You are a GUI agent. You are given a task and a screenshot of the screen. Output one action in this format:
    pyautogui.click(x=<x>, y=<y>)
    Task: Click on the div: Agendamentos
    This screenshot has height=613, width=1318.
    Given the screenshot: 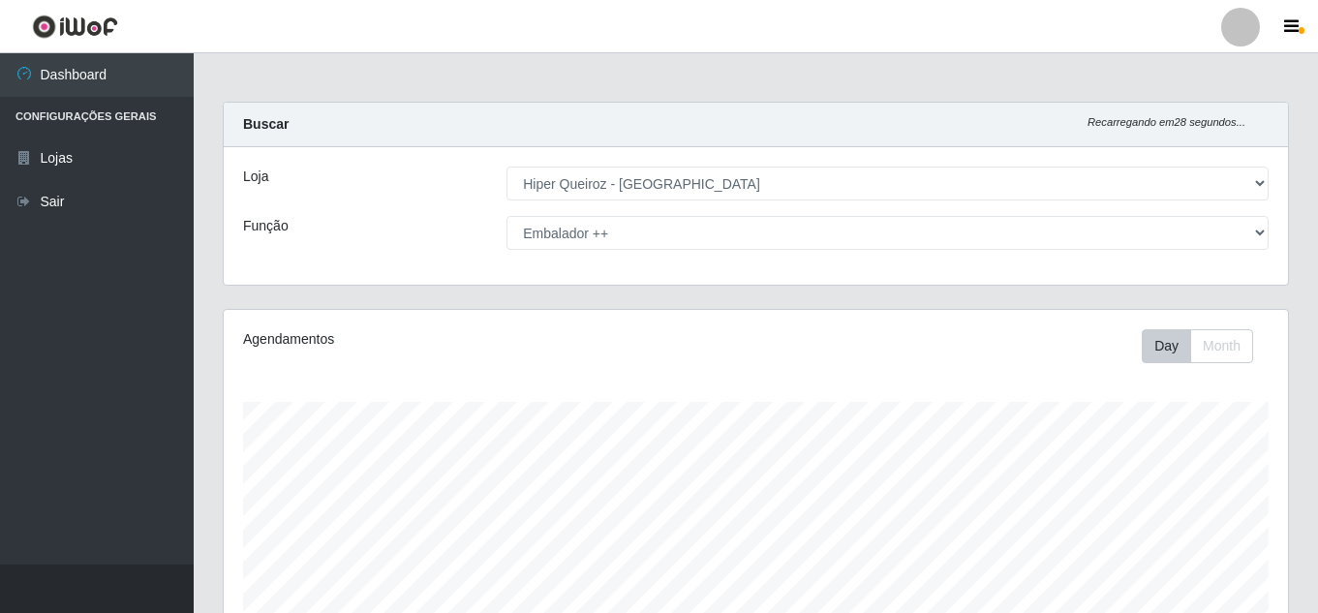 What is the action you would take?
    pyautogui.click(x=448, y=339)
    